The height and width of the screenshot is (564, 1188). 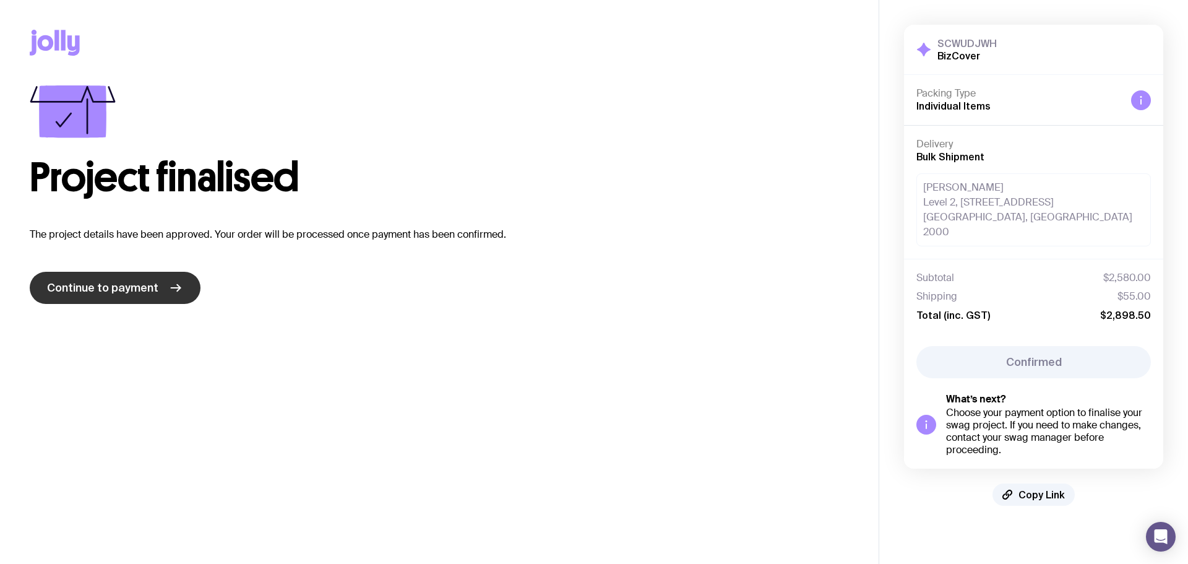 What do you see at coordinates (1125, 315) in the screenshot?
I see `span: $2,898.50` at bounding box center [1125, 315].